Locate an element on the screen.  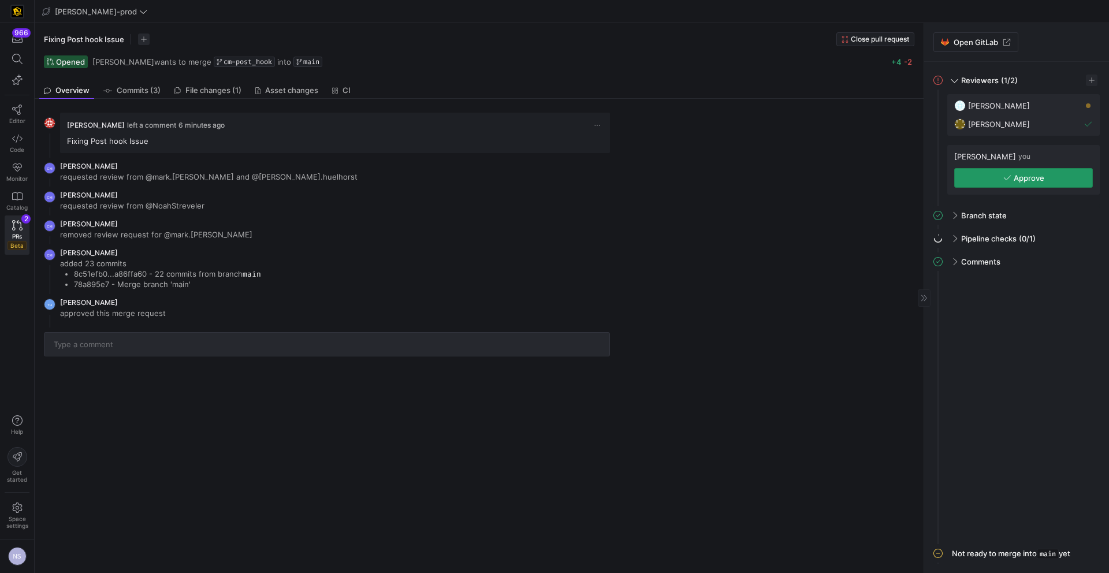
a: main is located at coordinates (308, 62).